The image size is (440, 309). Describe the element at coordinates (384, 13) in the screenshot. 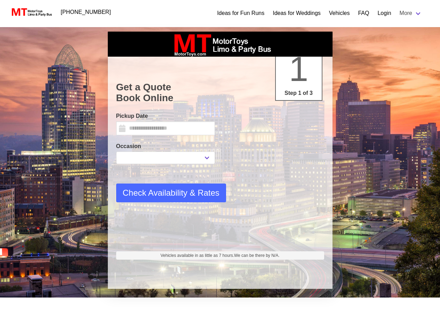

I see `a: Login` at that location.